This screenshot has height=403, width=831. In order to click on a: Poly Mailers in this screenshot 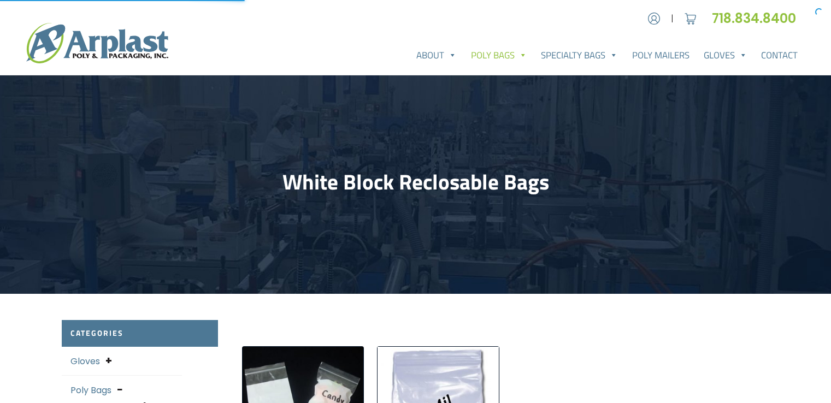, I will do `click(661, 55)`.